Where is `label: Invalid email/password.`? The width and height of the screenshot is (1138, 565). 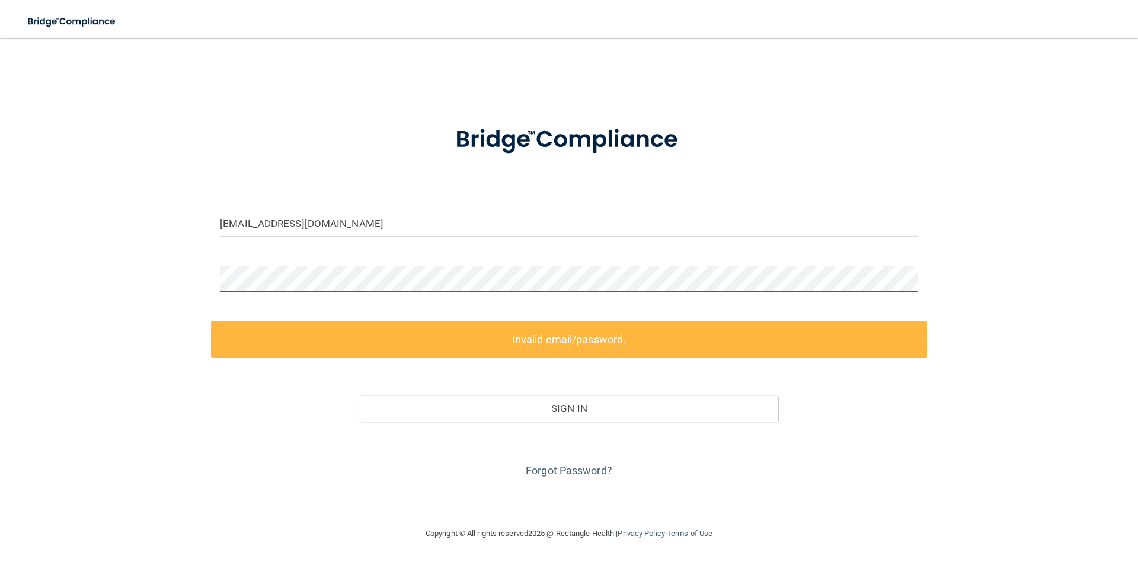 label: Invalid email/password. is located at coordinates (569, 339).